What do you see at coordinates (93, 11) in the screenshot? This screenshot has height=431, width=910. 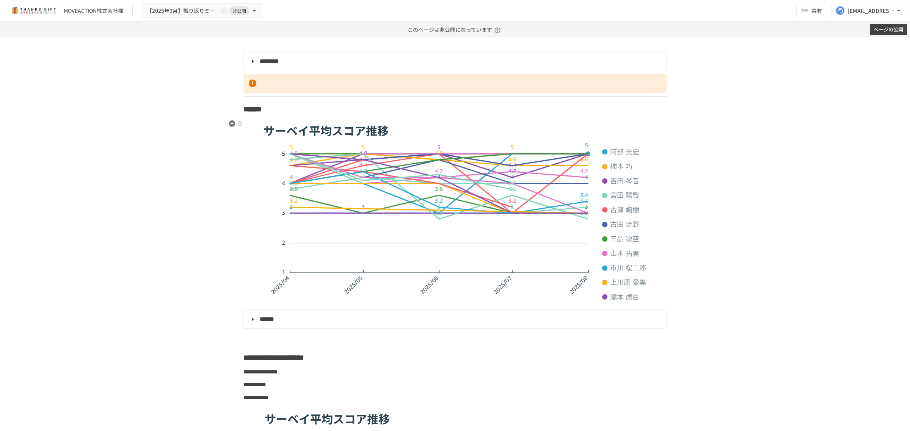 I see `div: MOVEACTION株式会社様` at bounding box center [93, 11].